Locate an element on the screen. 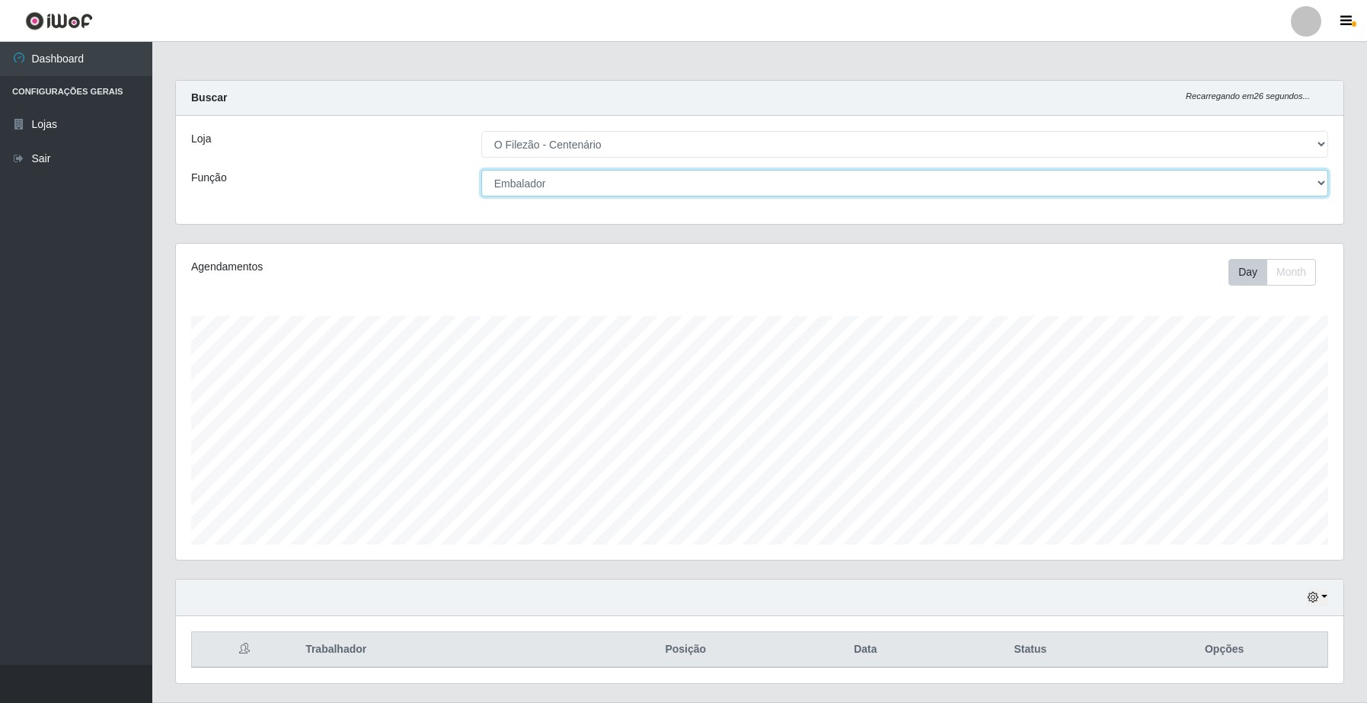  button: Day is located at coordinates (1247, 272).